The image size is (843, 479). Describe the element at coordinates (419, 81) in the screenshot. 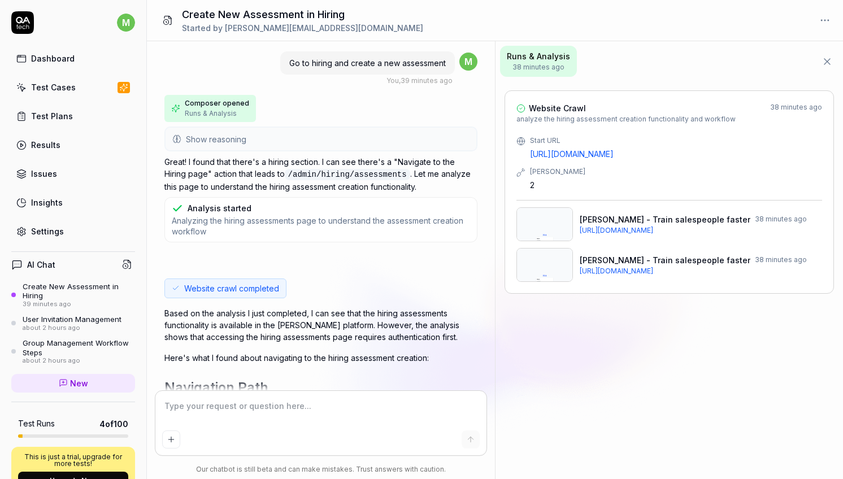

I see `div: , 39 minutes ago` at that location.